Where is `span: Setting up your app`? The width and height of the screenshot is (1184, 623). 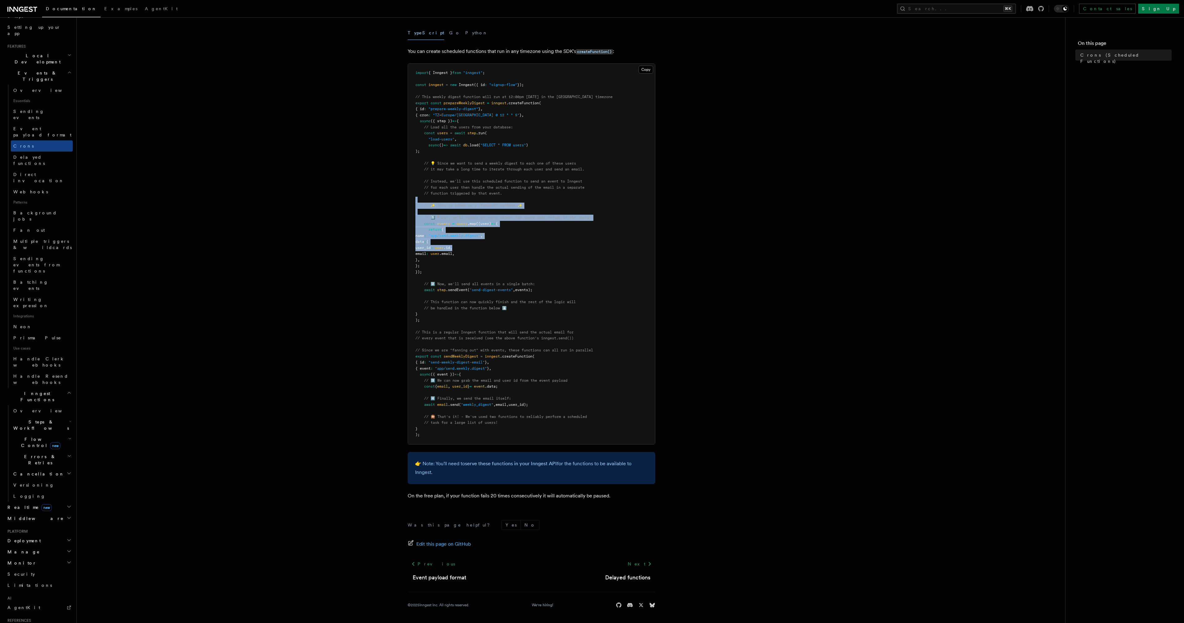 span: Setting up your app is located at coordinates (34, 30).